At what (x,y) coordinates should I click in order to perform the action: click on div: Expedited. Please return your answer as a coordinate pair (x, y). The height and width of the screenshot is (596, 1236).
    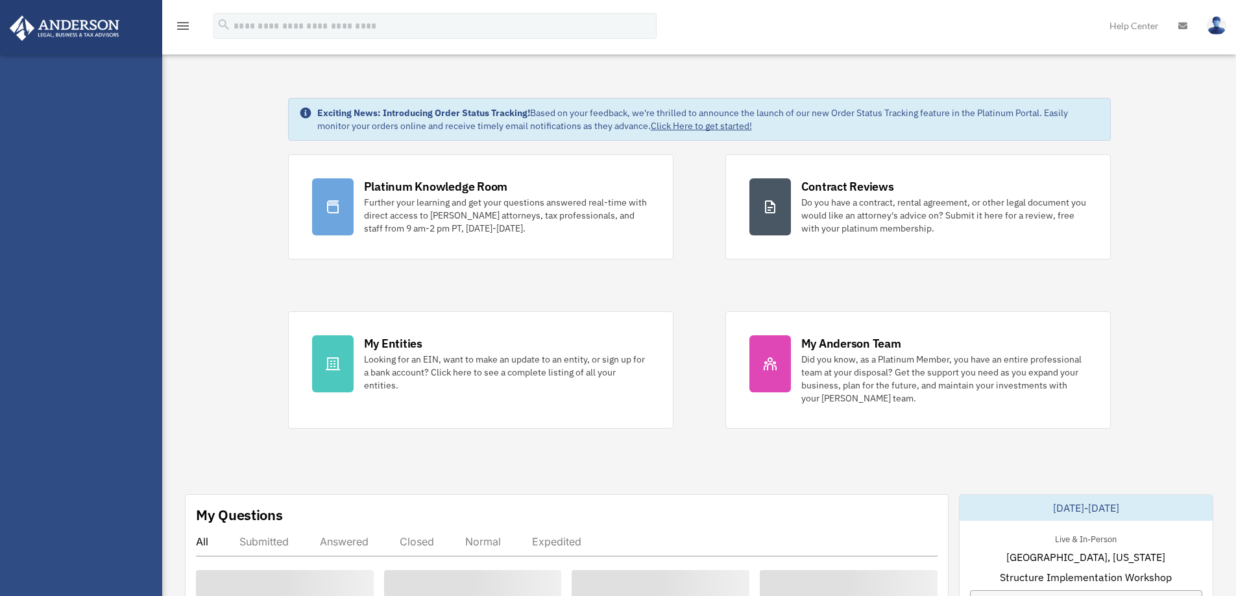
    Looking at the image, I should click on (557, 542).